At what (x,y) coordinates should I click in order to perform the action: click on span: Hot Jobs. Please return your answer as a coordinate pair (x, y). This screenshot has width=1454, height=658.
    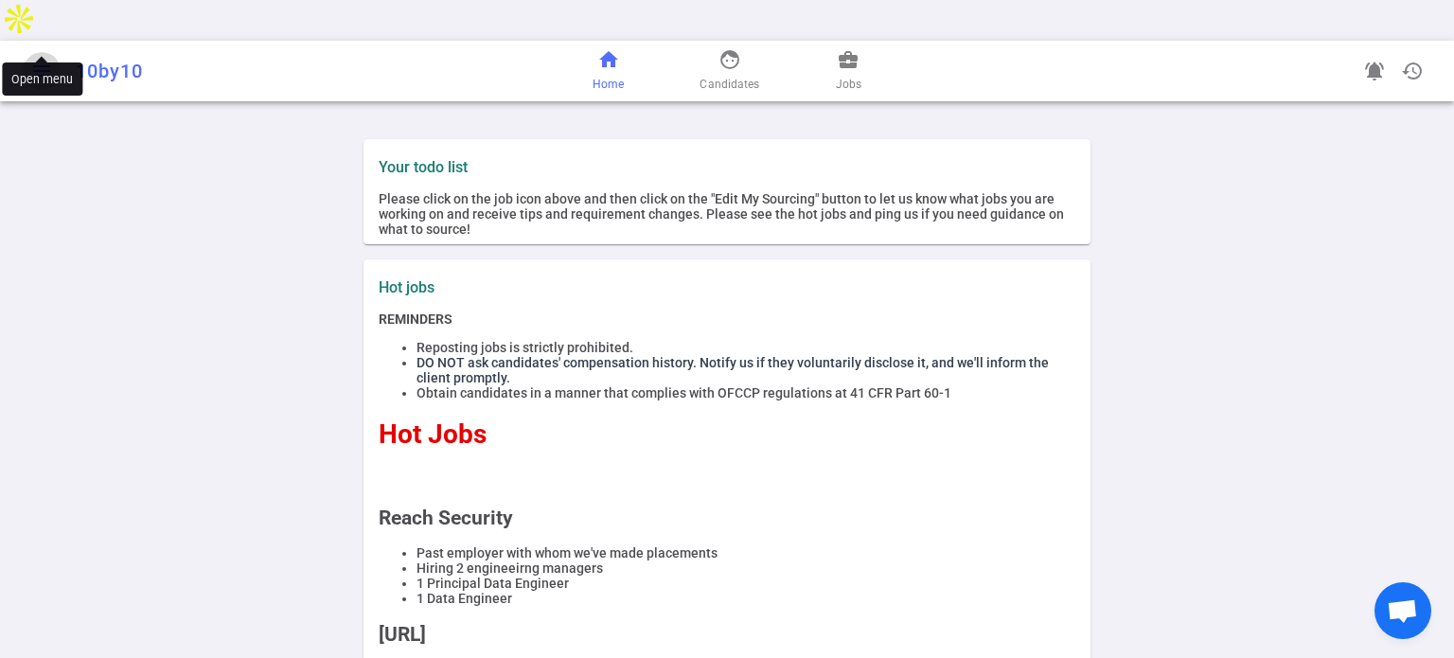
    Looking at the image, I should click on (432, 433).